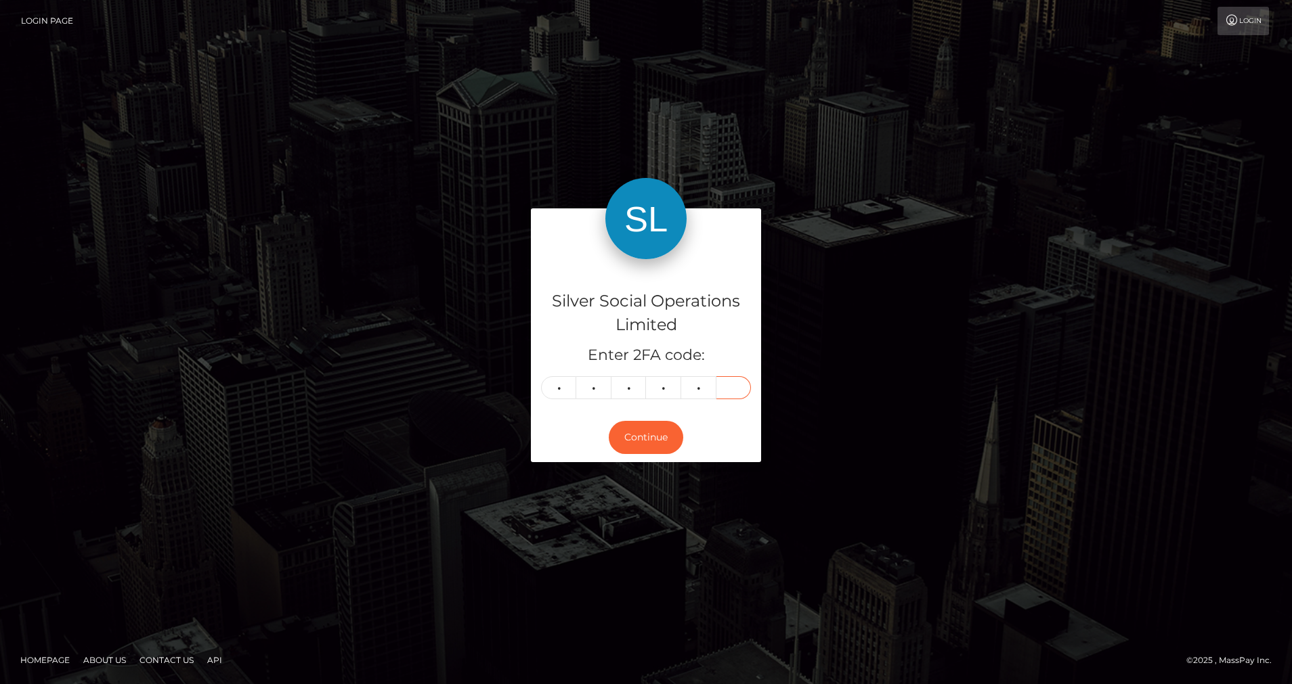  What do you see at coordinates (646, 437) in the screenshot?
I see `button: Continue` at bounding box center [646, 437].